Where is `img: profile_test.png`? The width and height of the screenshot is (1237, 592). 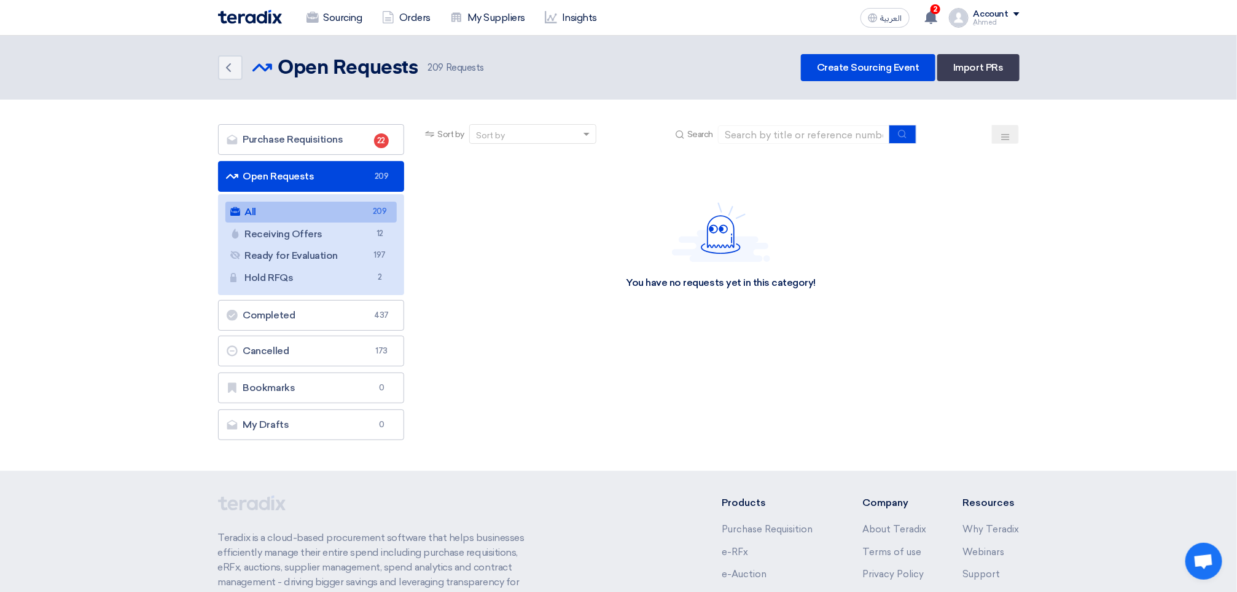
img: profile_test.png is located at coordinates (959, 18).